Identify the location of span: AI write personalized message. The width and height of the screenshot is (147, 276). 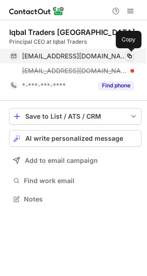
(74, 138).